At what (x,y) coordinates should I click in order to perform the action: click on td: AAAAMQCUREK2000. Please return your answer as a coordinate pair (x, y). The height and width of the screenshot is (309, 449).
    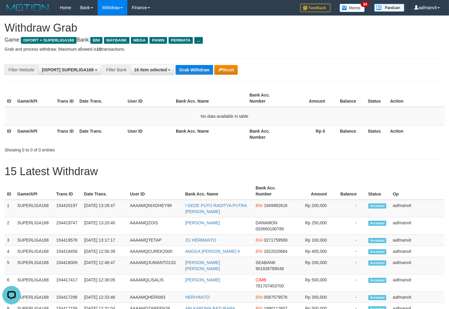
    Looking at the image, I should click on (155, 251).